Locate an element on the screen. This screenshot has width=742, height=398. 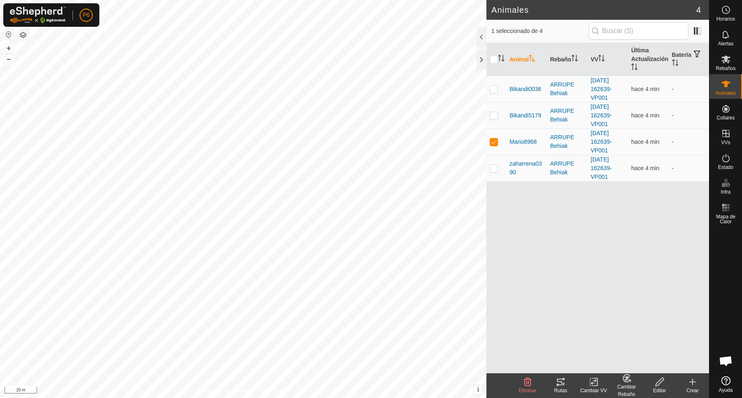
span: Bikandi0036 is located at coordinates (525, 89).